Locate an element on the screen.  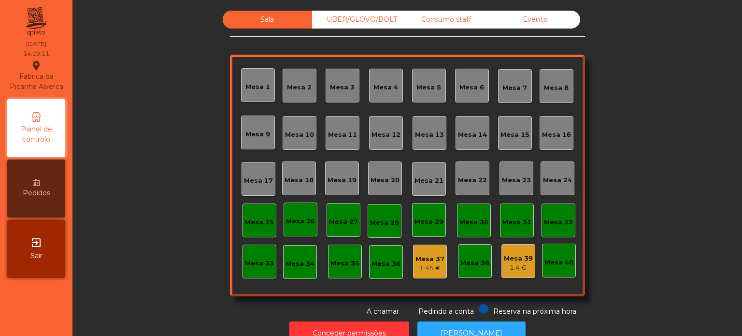
div: Mesa 24 is located at coordinates (558, 180).